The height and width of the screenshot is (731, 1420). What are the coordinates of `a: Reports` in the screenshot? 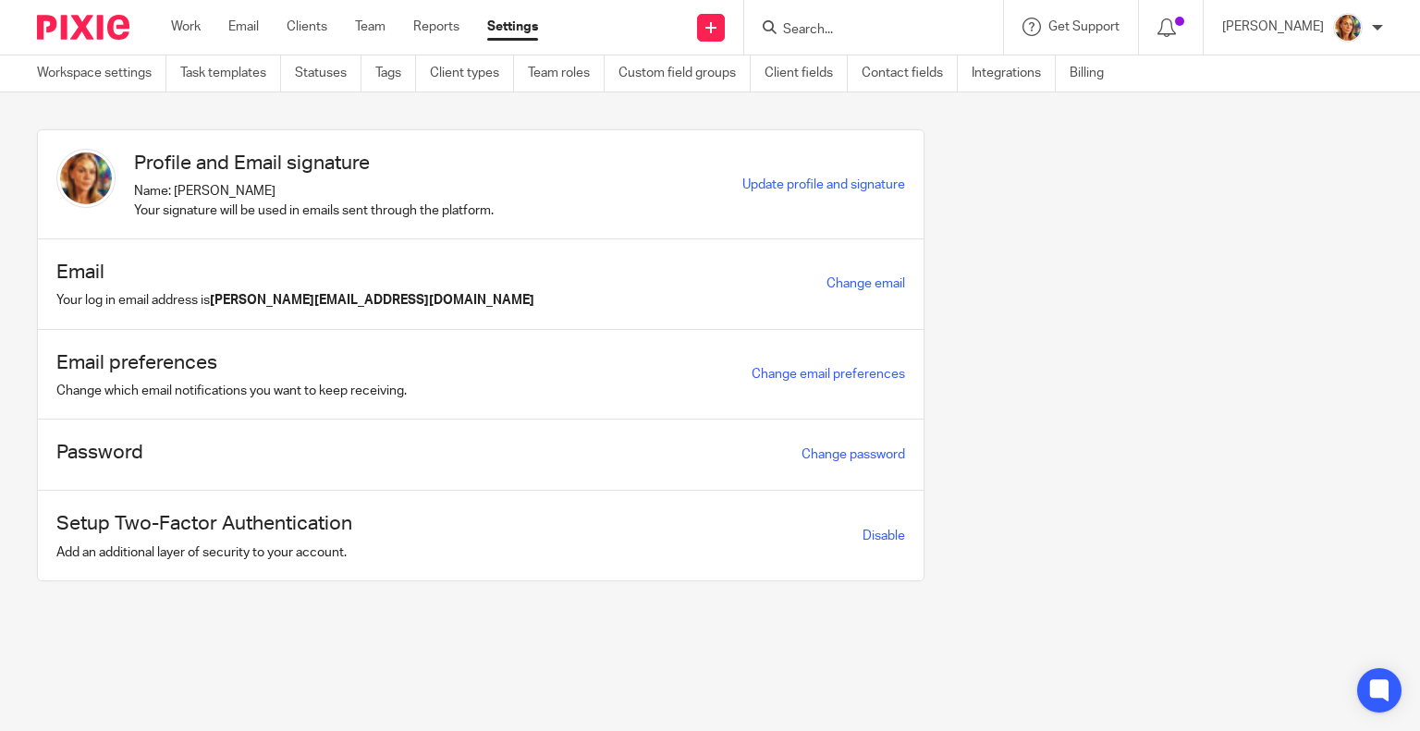 It's located at (436, 27).